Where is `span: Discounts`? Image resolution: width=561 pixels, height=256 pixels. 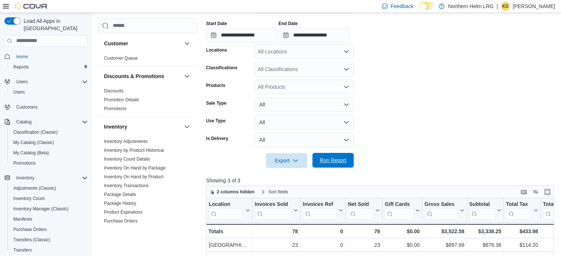 span: Discounts is located at coordinates (114, 91).